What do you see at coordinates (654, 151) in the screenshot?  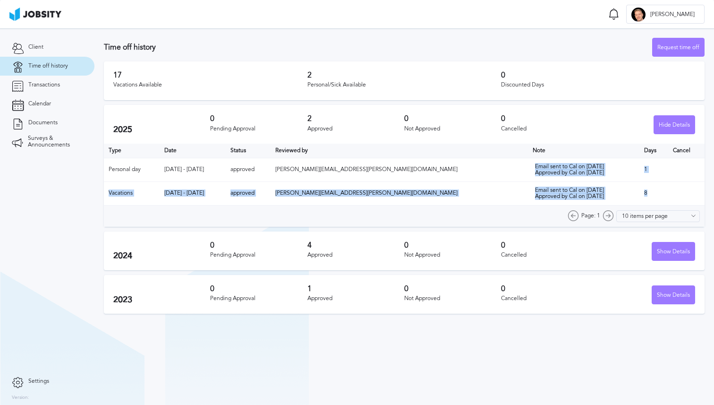 I see `th: Days` at bounding box center [654, 151].